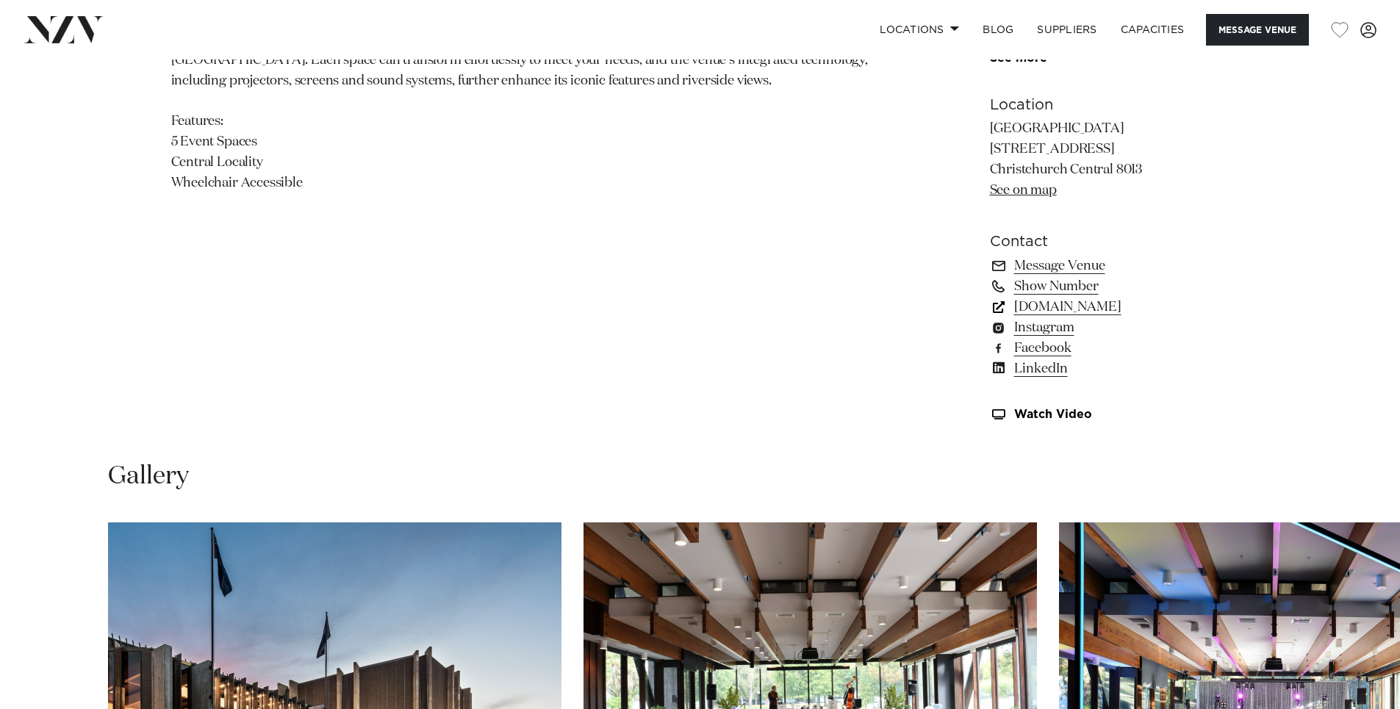 The height and width of the screenshot is (709, 1400). I want to click on h6: Contact, so click(1110, 242).